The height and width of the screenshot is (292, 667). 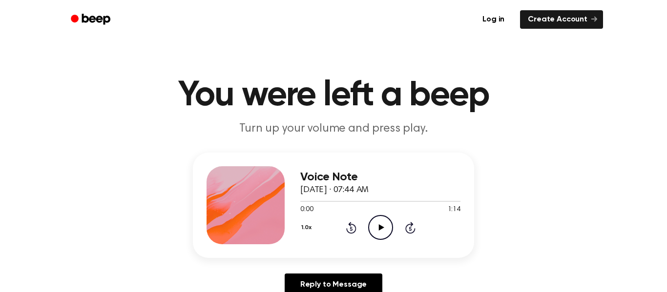 I want to click on a: Create Account, so click(x=561, y=20).